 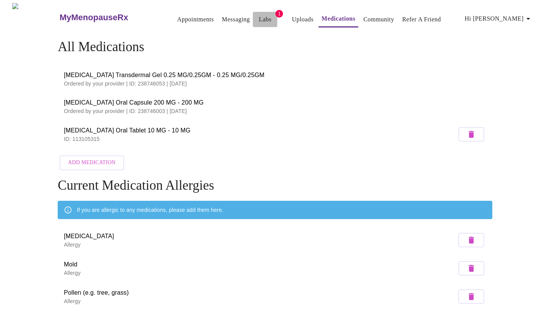 I want to click on span: 1, so click(x=279, y=14).